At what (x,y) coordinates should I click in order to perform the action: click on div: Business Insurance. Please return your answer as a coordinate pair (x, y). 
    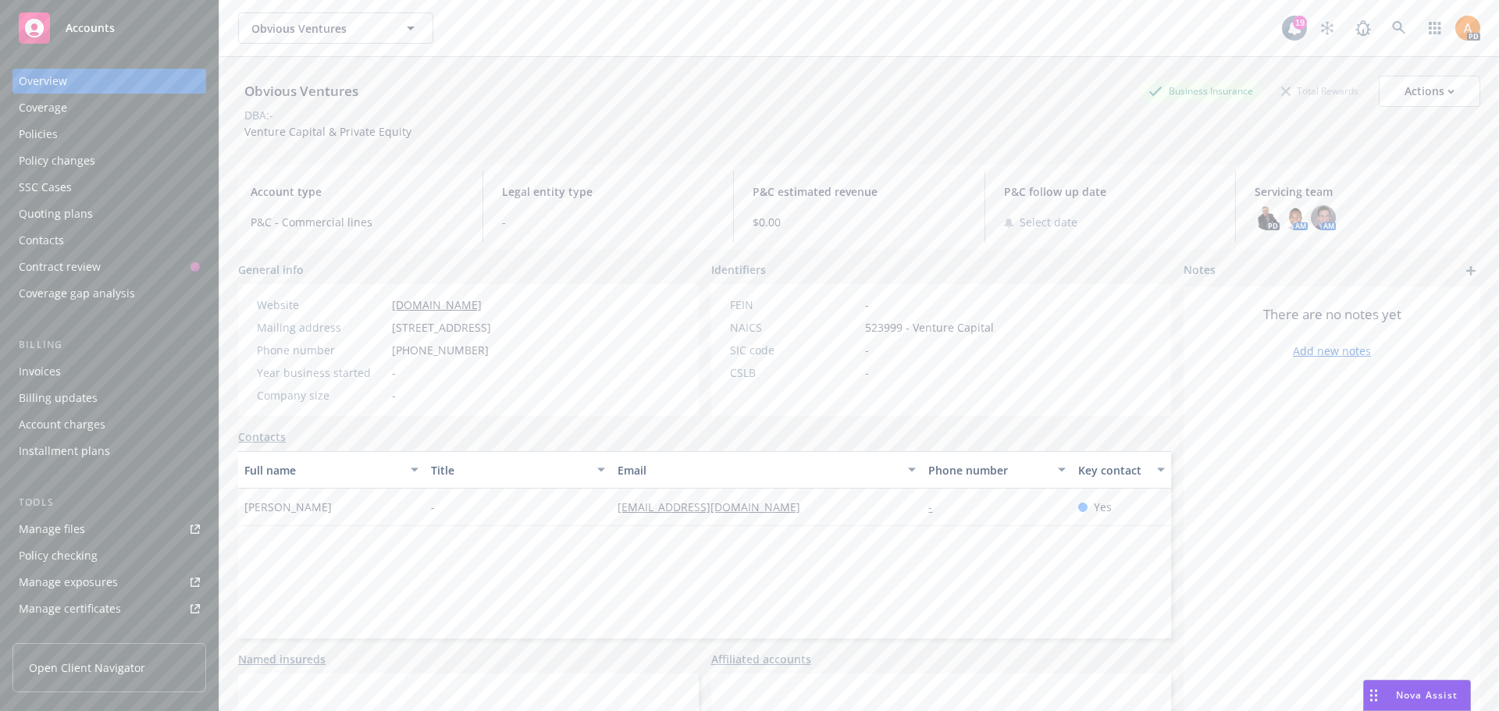
    Looking at the image, I should click on (1201, 91).